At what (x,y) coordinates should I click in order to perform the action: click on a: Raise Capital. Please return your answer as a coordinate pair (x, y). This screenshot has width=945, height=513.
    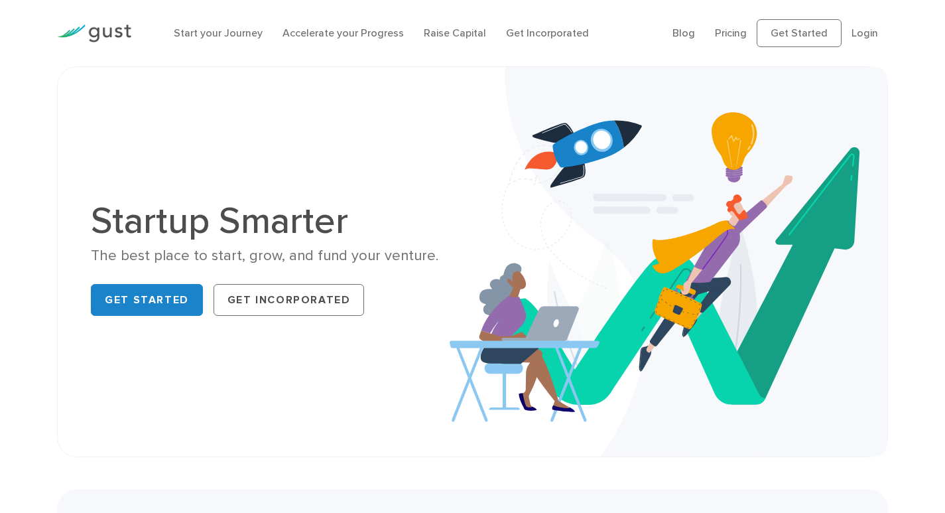
    Looking at the image, I should click on (455, 32).